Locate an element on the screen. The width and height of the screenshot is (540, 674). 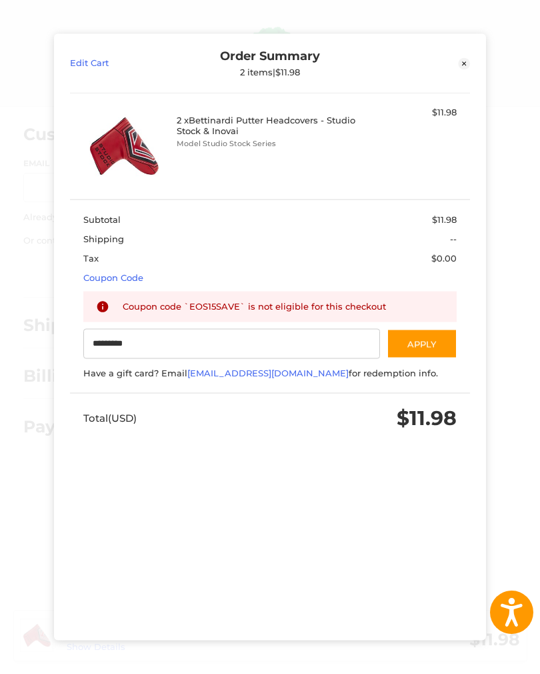
div: $11.98 is located at coordinates (410, 113).